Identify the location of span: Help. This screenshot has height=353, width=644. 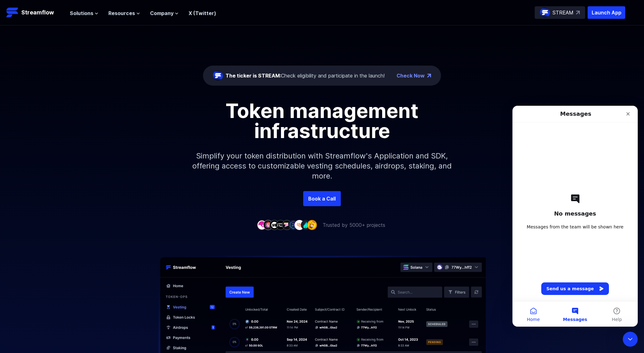
(104, 213).